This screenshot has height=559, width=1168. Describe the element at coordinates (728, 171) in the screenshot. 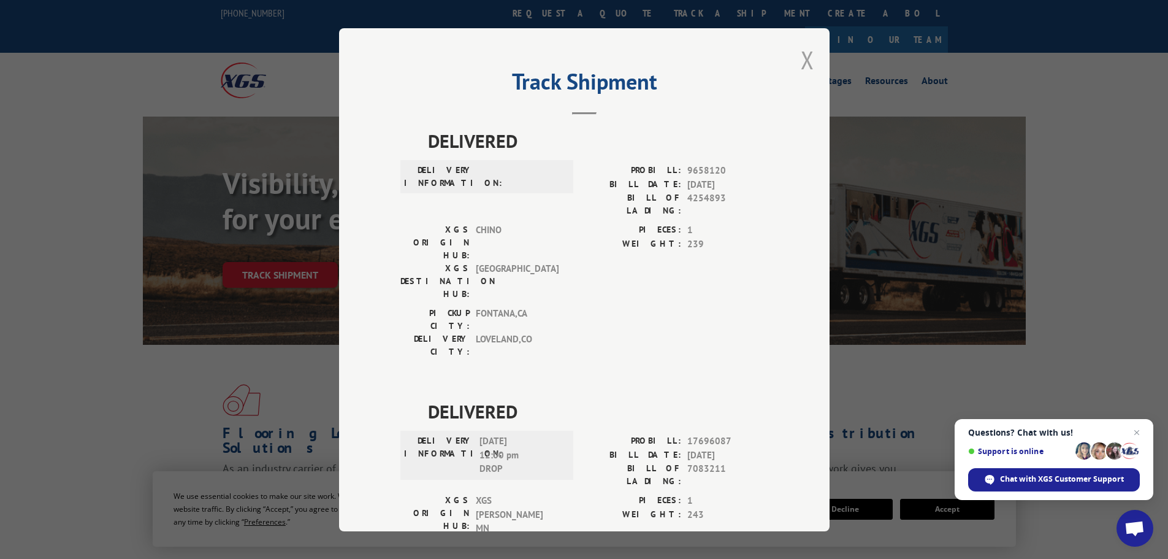

I see `span: 9658120` at that location.